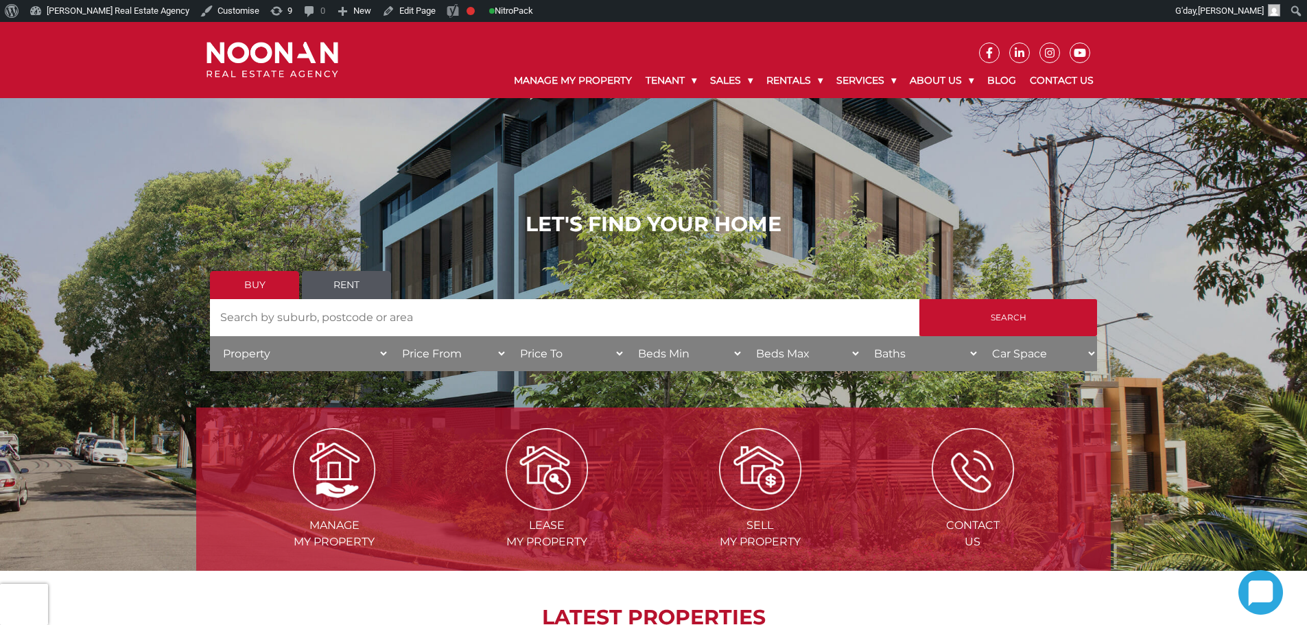 Image resolution: width=1307 pixels, height=625 pixels. Describe the element at coordinates (547, 505) in the screenshot. I see `a: Lease my property Leasemy Property` at that location.